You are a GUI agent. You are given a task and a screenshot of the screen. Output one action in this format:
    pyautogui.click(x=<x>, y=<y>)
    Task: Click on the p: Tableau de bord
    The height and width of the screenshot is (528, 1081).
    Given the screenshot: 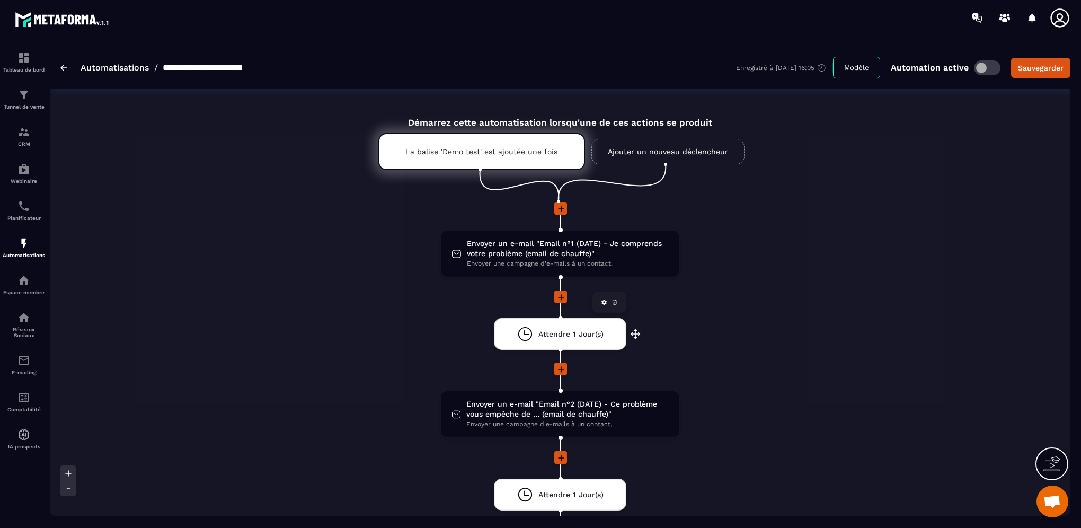 What is the action you would take?
    pyautogui.click(x=24, y=69)
    